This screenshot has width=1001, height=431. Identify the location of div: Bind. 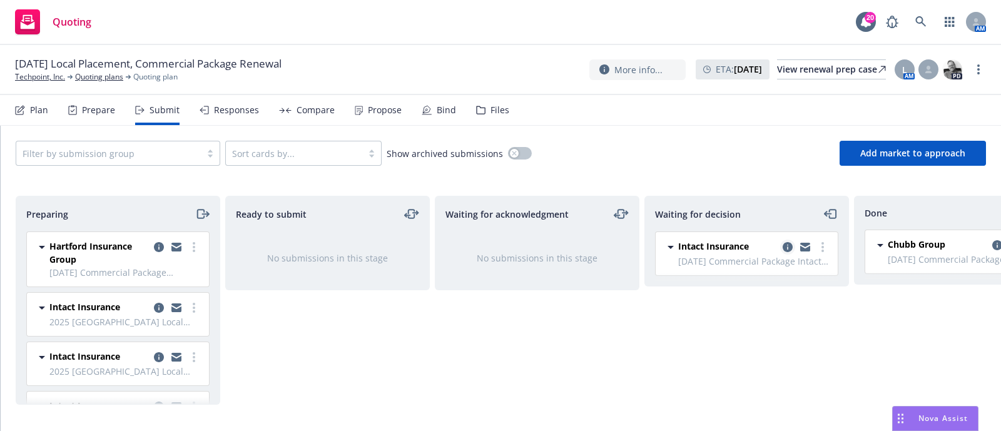
(446, 110).